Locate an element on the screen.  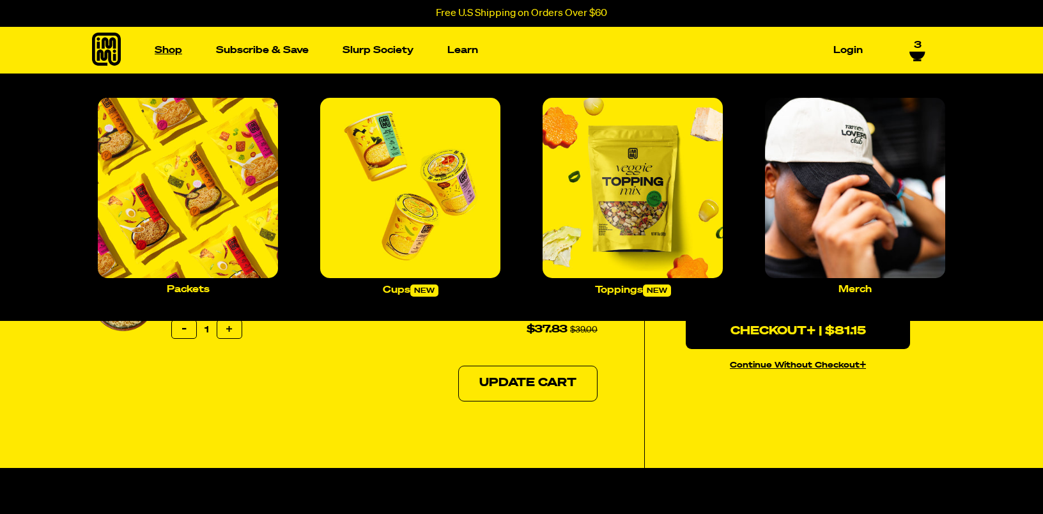
a: Subscribe & Save is located at coordinates (262, 50).